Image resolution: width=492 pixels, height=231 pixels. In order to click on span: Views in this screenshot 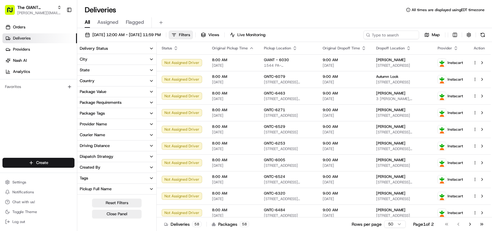, I will do `click(214, 35)`.